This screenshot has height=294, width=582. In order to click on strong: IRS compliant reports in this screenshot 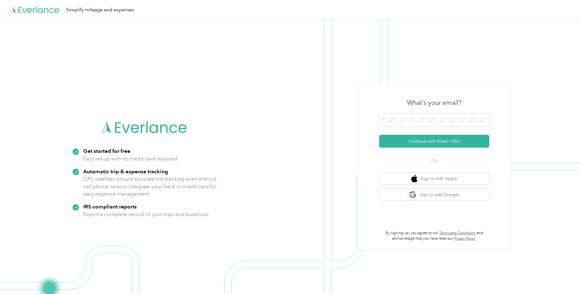, I will do `click(110, 206)`.